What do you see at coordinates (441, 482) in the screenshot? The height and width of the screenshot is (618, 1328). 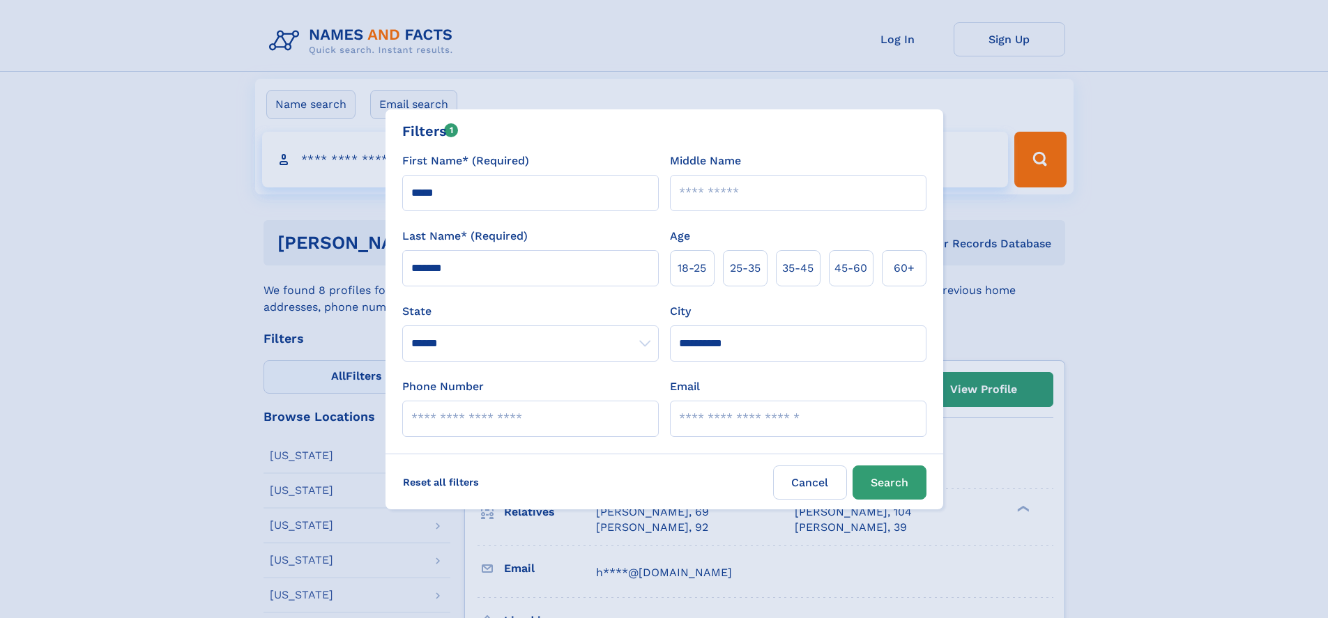 I see `label: Reset all filters` at bounding box center [441, 482].